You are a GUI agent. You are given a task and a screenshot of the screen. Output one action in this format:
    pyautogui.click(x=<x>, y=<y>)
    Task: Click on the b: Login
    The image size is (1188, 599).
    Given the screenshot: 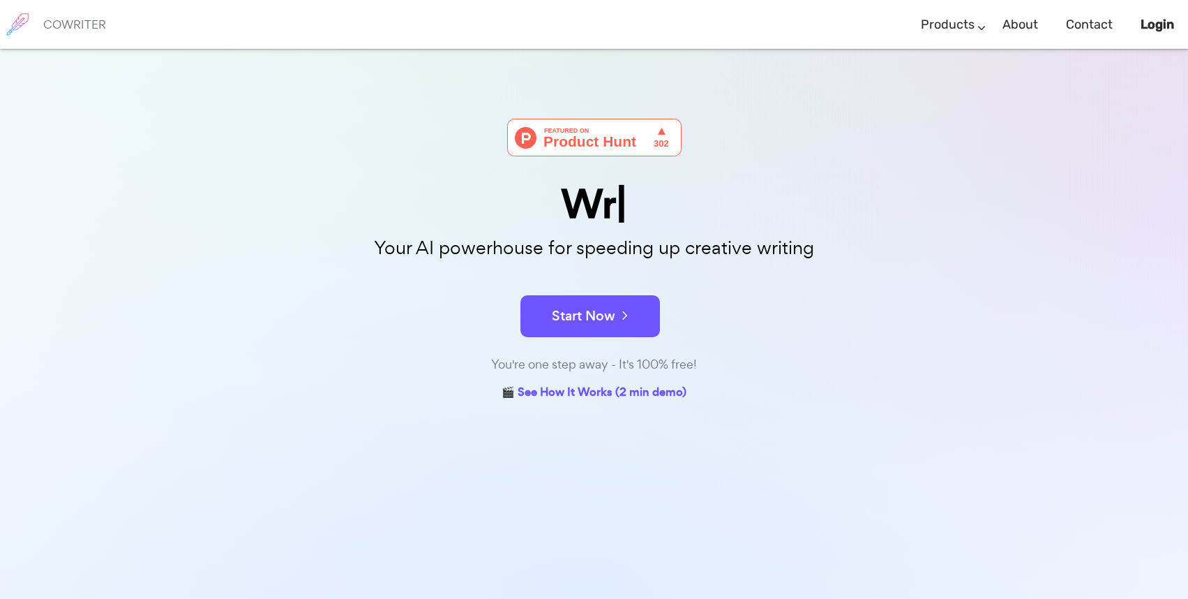 What is the action you would take?
    pyautogui.click(x=1158, y=24)
    